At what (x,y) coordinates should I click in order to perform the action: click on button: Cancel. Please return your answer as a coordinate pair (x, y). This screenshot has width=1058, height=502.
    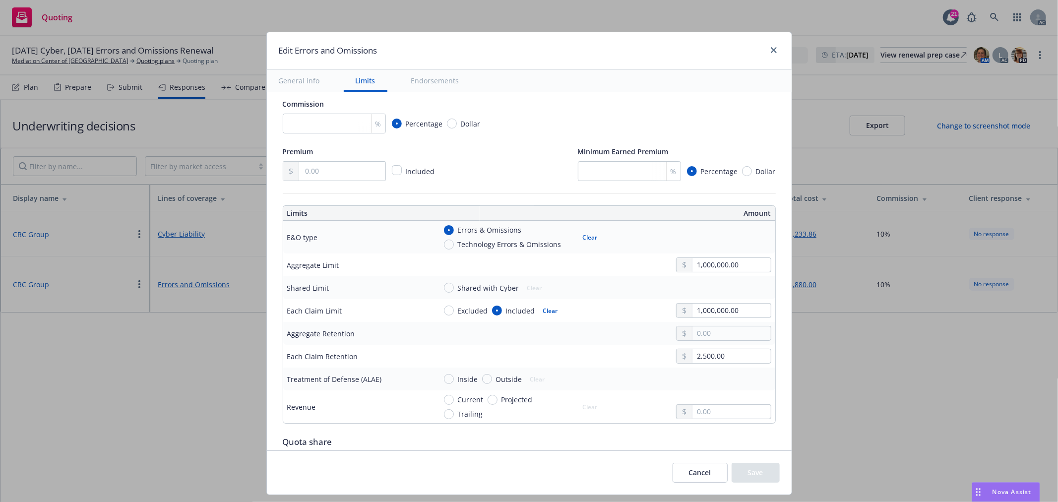
    Looking at the image, I should click on (700, 473).